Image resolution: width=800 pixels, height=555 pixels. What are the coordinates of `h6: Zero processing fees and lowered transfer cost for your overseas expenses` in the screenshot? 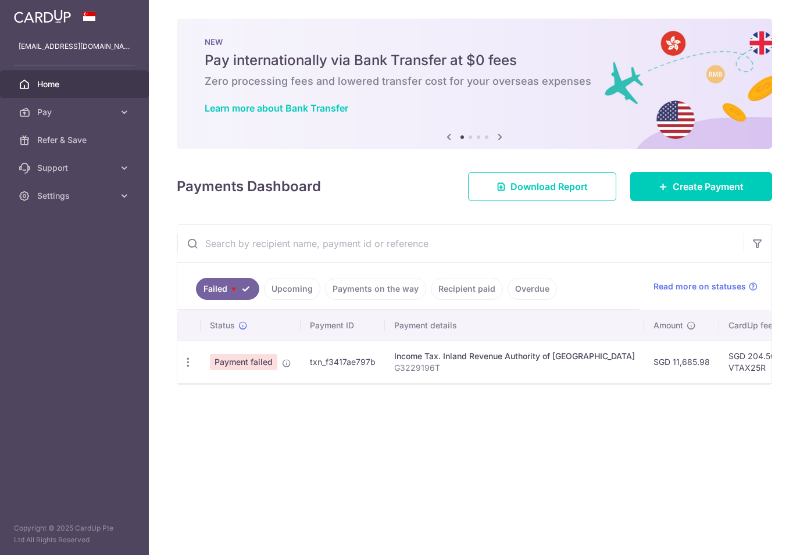 It's located at (474, 81).